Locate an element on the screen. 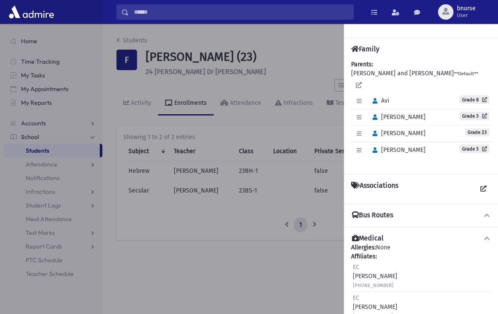 Image resolution: width=498 pixels, height=314 pixels. button: Medical is located at coordinates (421, 238).